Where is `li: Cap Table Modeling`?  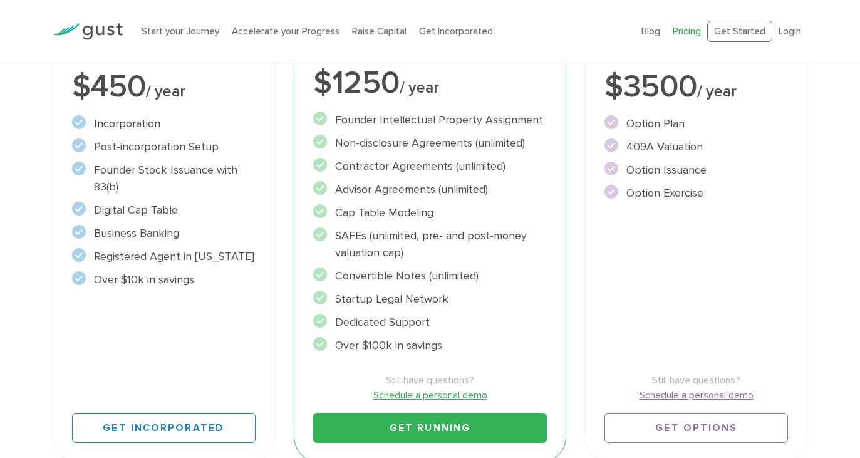
li: Cap Table Modeling is located at coordinates (430, 212).